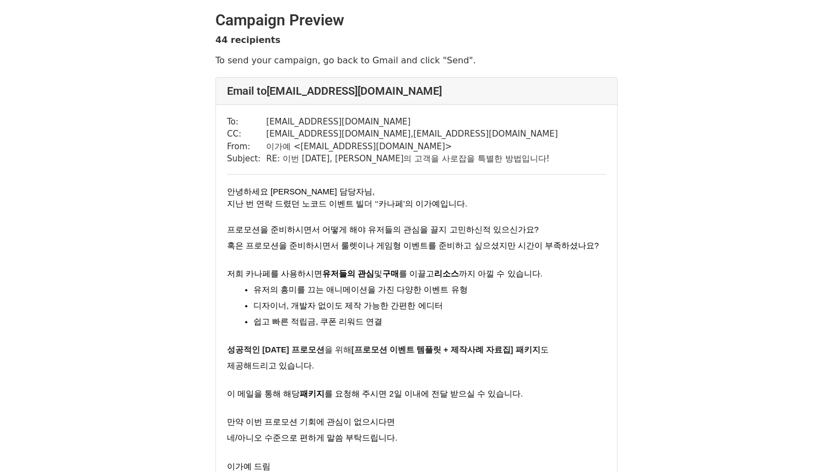  I want to click on span: 리소스, so click(446, 274).